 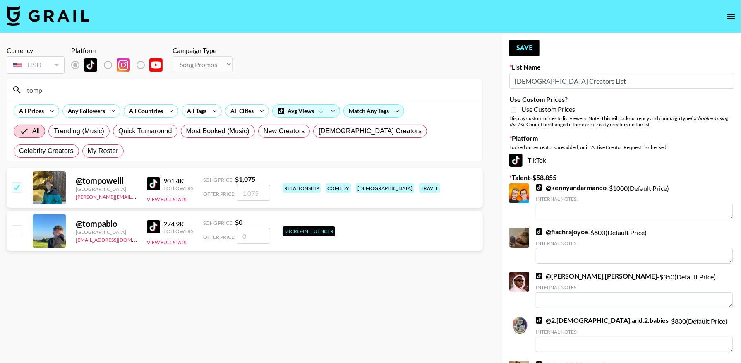 What do you see at coordinates (302, 188) in the screenshot?
I see `div: relationship` at bounding box center [302, 188].